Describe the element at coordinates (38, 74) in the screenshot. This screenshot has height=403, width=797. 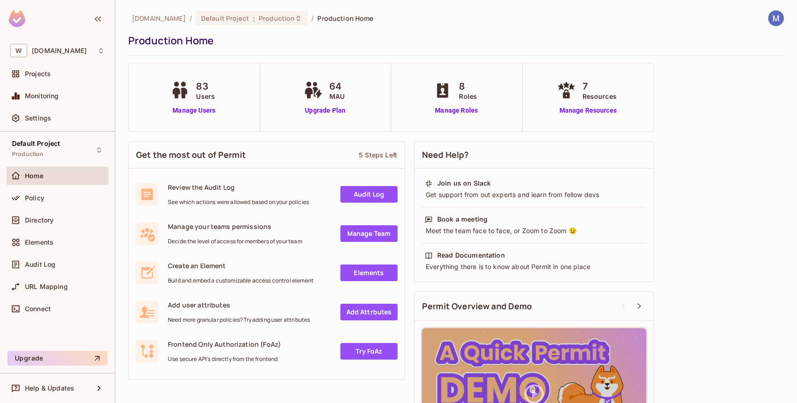
I see `span: Projects` at that location.